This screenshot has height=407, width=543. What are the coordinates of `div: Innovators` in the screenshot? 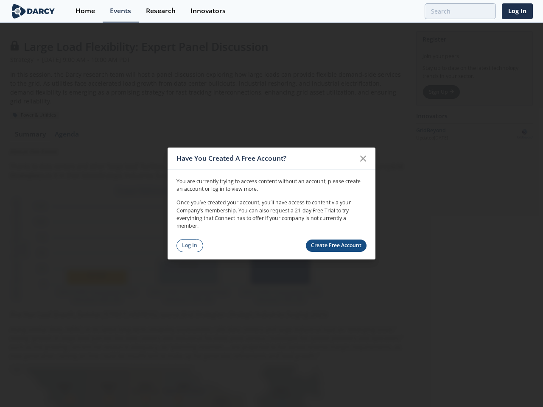 It's located at (208, 11).